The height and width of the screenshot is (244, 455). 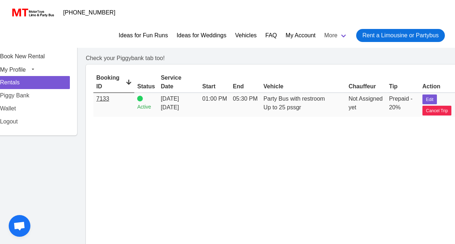 I want to click on div: End, so click(x=245, y=86).